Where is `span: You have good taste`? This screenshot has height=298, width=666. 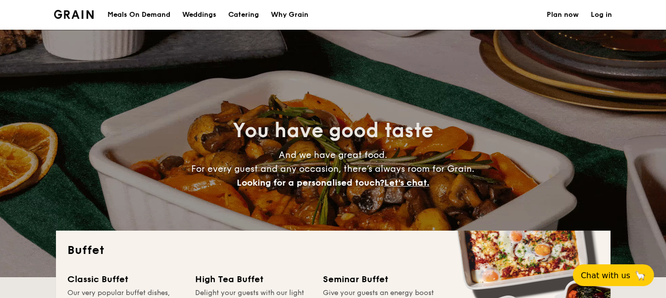
span: You have good taste is located at coordinates (333, 131).